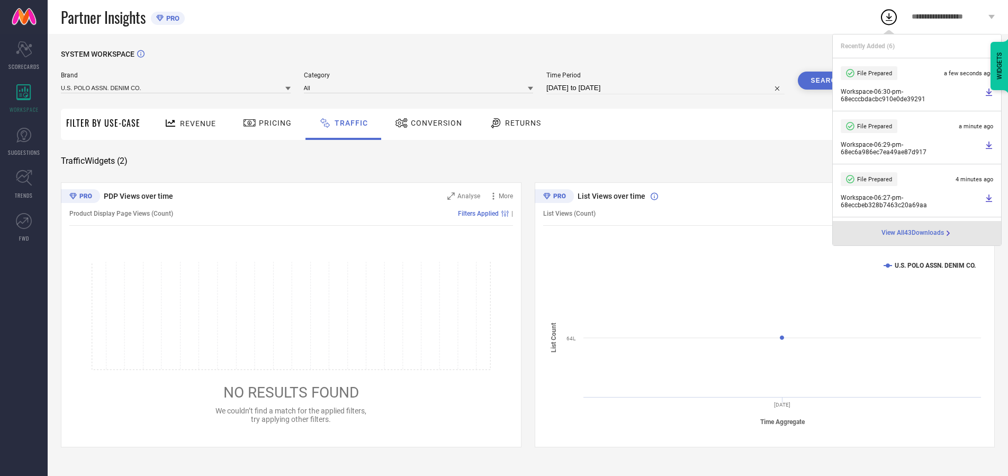 This screenshot has width=1008, height=476. I want to click on svg: Zoom, so click(451, 196).